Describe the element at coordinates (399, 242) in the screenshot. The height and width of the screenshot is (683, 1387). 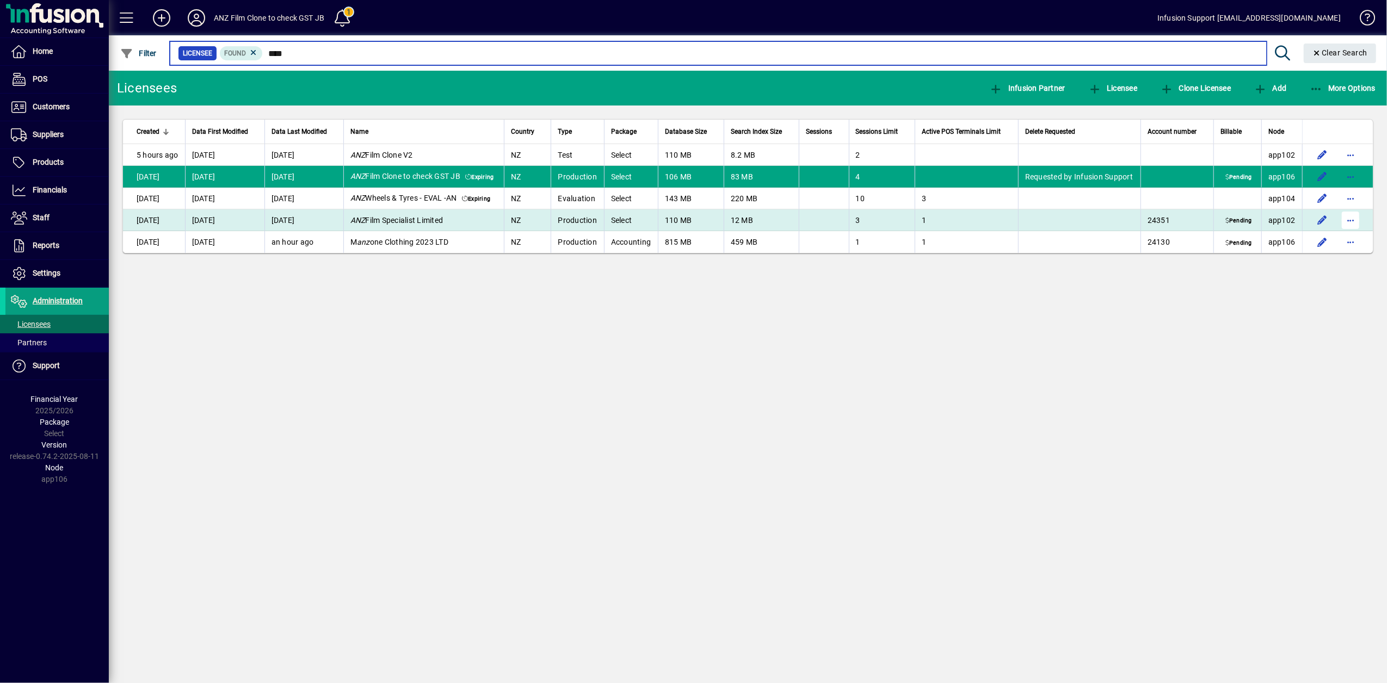
I see `span: M one Clothing 2023 LTD` at that location.